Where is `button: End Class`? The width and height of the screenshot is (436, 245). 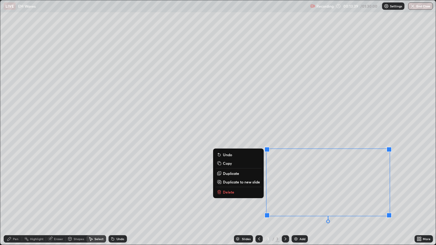
button: End Class is located at coordinates (420, 6).